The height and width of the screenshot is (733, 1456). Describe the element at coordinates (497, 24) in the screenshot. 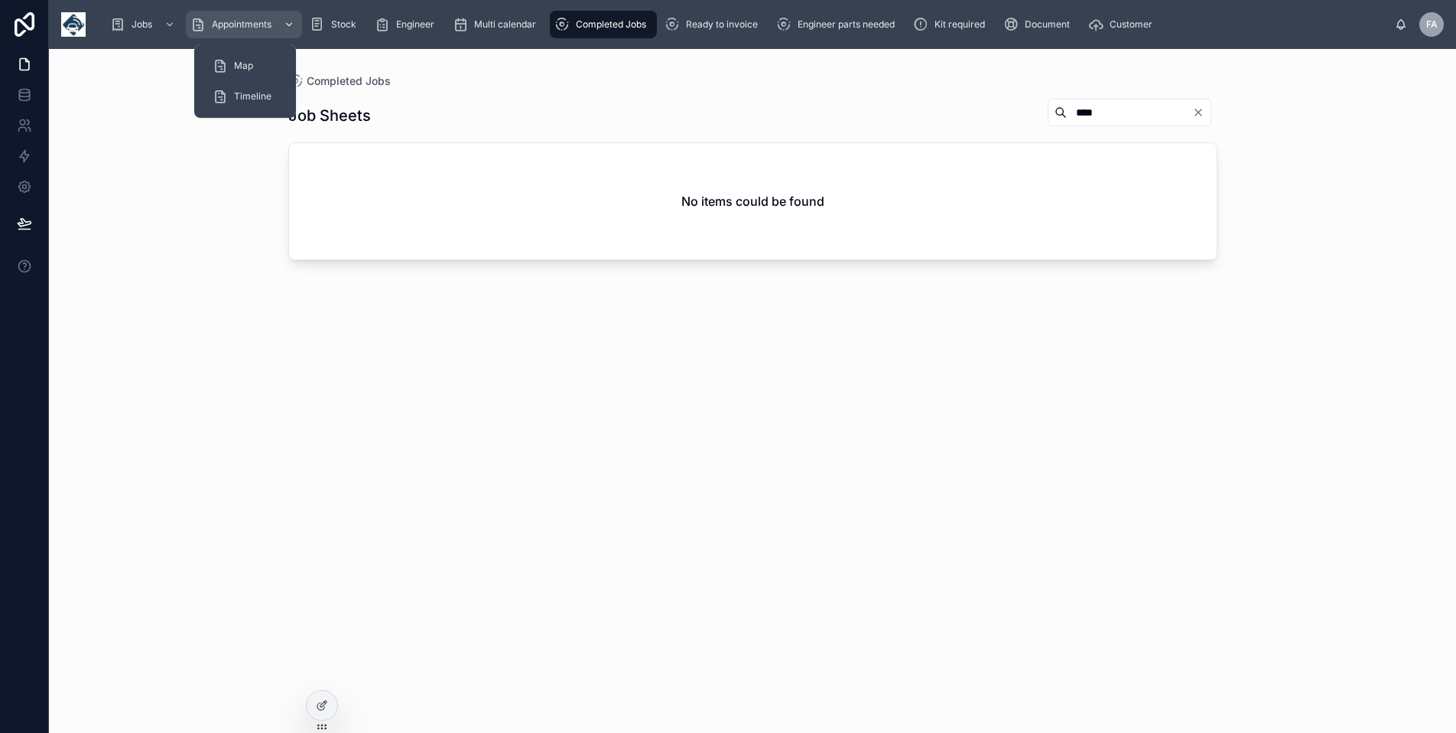

I see `a: Multi calendar` at that location.